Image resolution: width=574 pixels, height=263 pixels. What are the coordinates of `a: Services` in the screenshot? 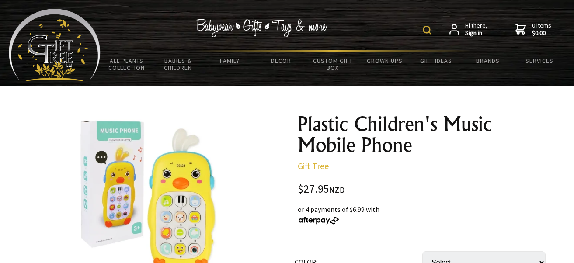 It's located at (539, 61).